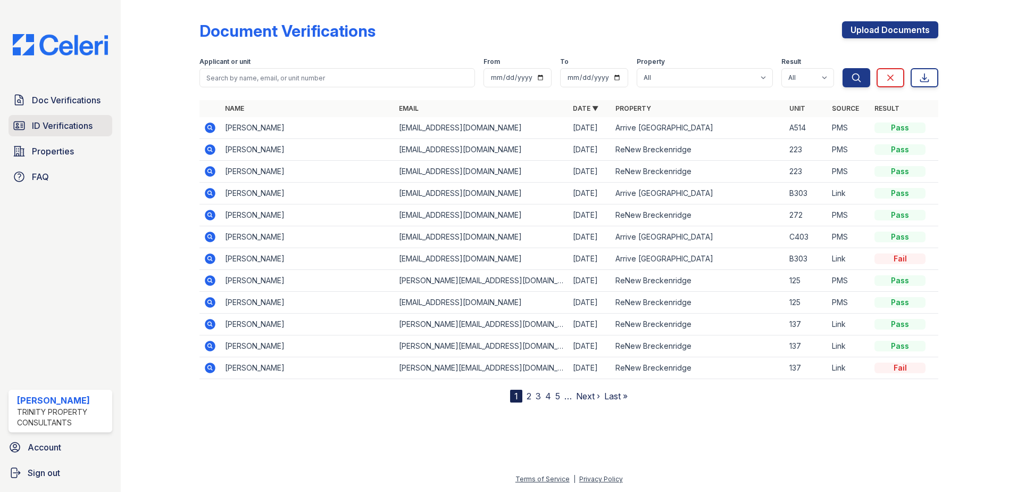 The image size is (1017, 492). What do you see at coordinates (586, 108) in the screenshot?
I see `a: Date ▼` at bounding box center [586, 108].